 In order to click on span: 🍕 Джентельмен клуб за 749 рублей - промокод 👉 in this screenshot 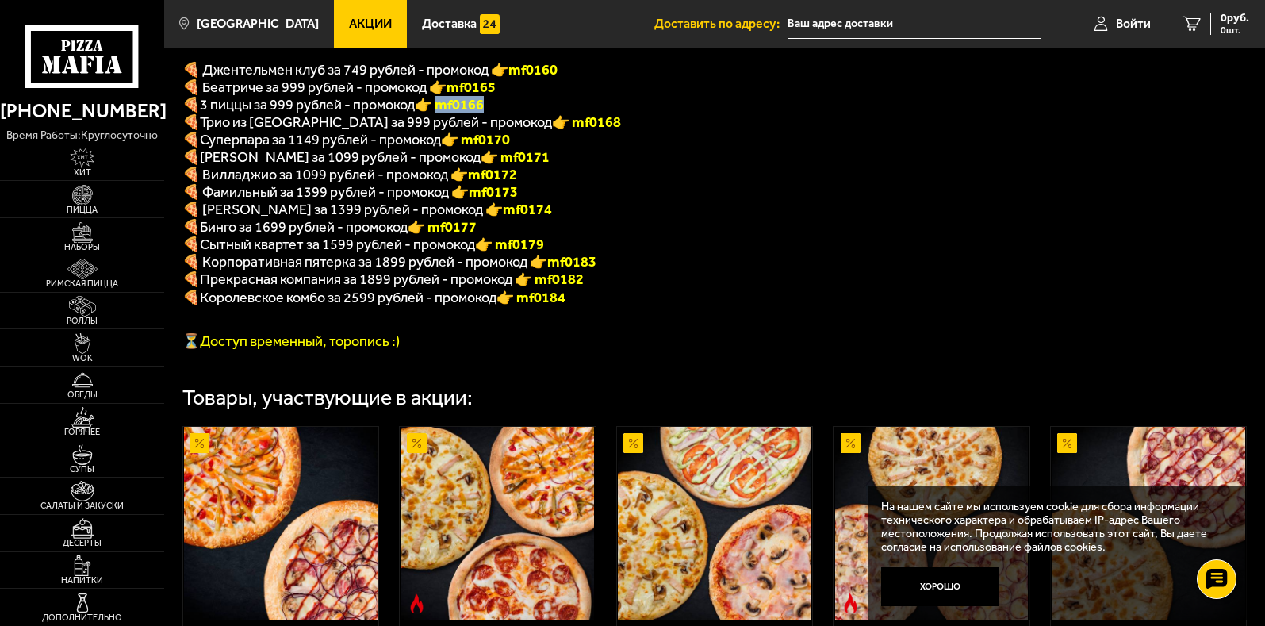, I will do `click(369, 70)`.